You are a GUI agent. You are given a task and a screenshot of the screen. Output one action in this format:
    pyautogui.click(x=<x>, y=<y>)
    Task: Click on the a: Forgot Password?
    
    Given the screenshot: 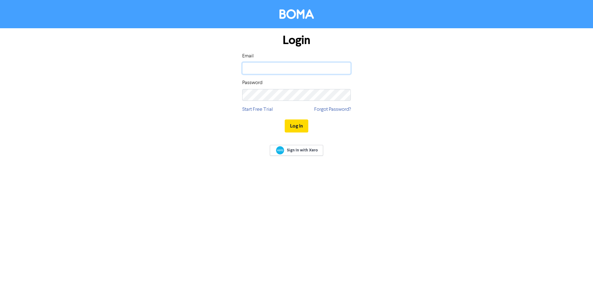 What is the action you would take?
    pyautogui.click(x=333, y=110)
    